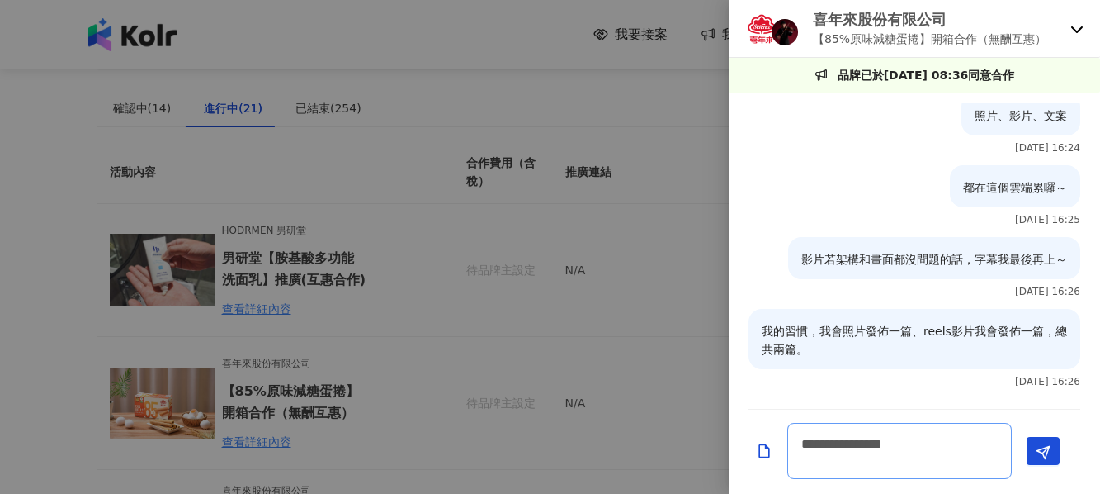 This screenshot has width=1100, height=494. I want to click on p: 都在這個雲端累囉～, so click(1015, 187).